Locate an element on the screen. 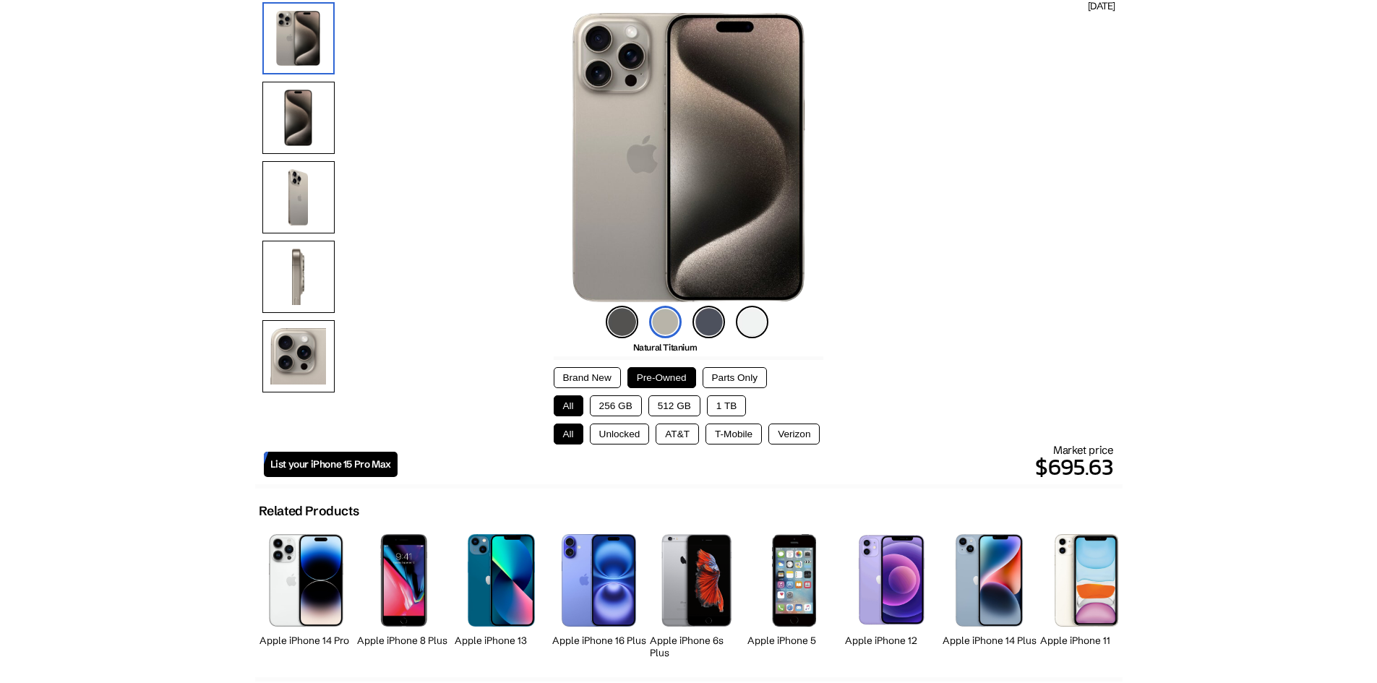 Image resolution: width=1377 pixels, height=683 pixels. img: iPhone 14 Pro is located at coordinates (306, 580).